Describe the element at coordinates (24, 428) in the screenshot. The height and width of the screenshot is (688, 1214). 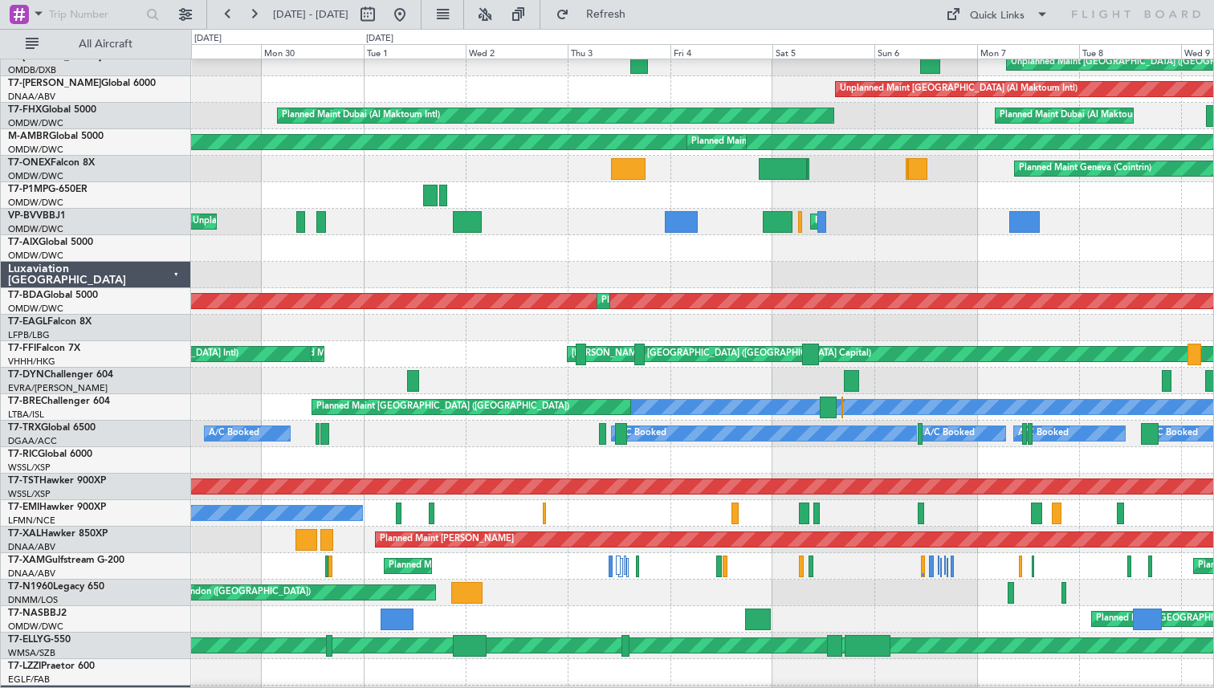
I see `span: T7-TRX` at that location.